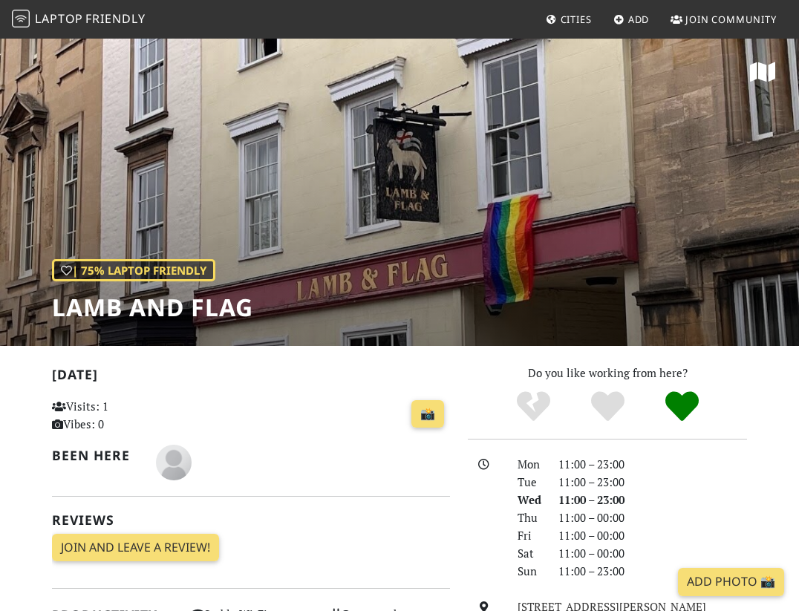 The height and width of the screenshot is (611, 799). What do you see at coordinates (682, 406) in the screenshot?
I see `div: Definitely!` at bounding box center [682, 406].